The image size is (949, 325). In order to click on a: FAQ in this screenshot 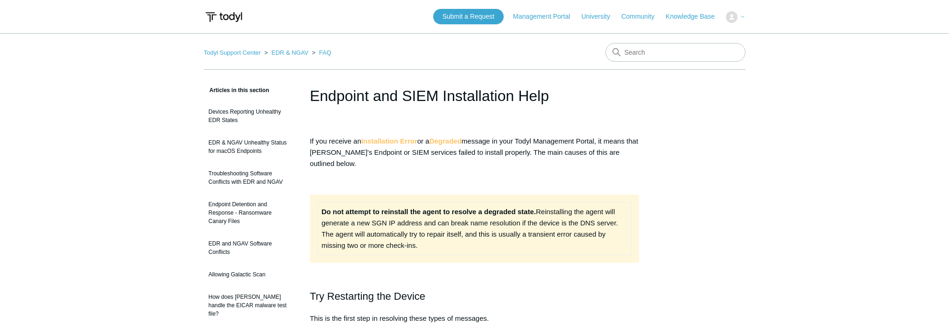, I will do `click(325, 52)`.